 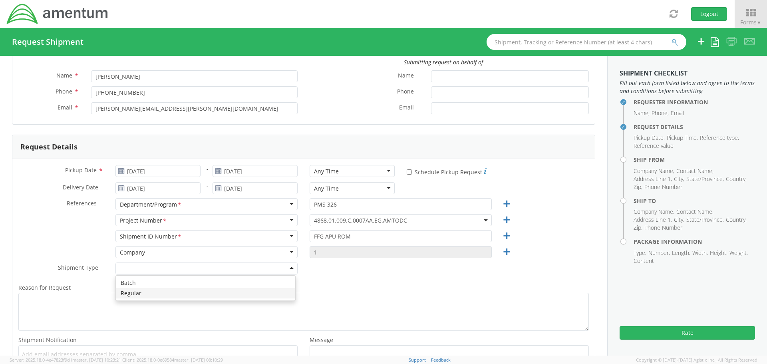 I want to click on img: dyn-intl-logo-049831509241104b2a82.png, so click(x=58, y=14).